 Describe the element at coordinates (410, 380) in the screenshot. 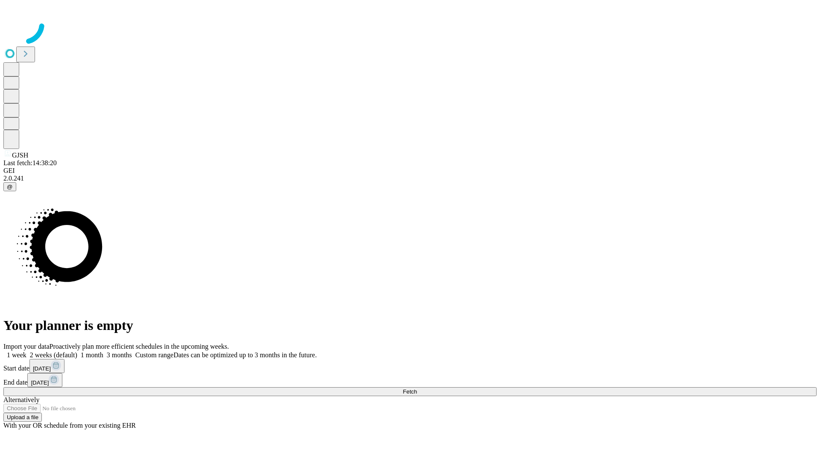

I see `div: End date` at that location.